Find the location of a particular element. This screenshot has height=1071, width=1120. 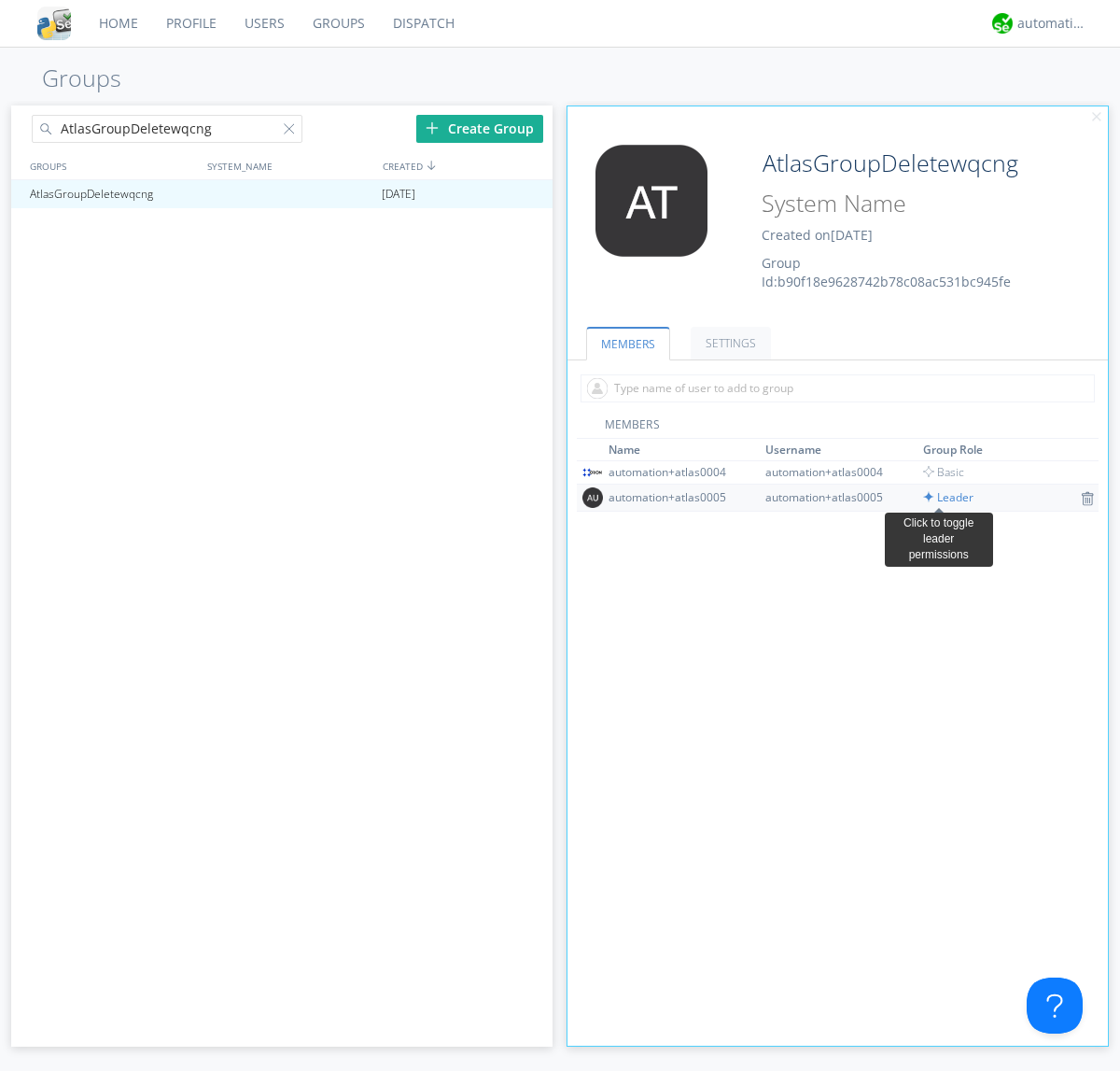

div: SYSTEM_NAME is located at coordinates (290, 165).